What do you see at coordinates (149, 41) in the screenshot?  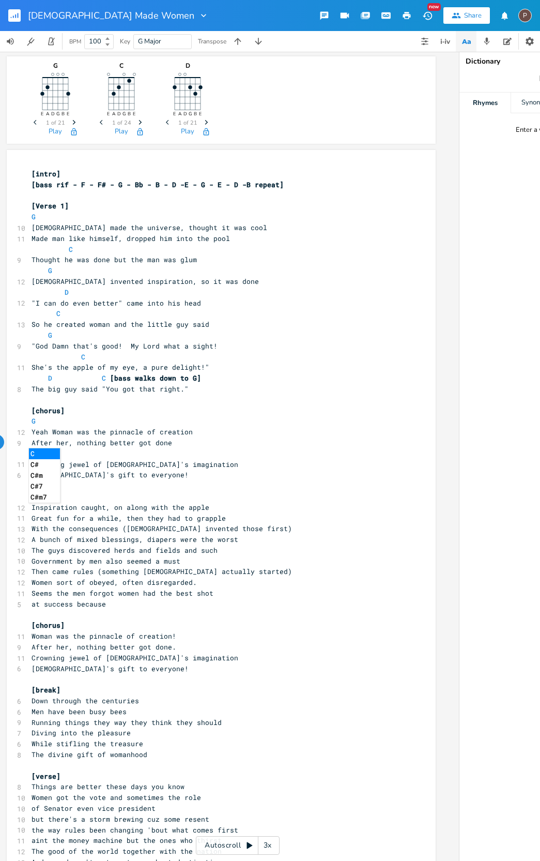 I see `span: G Major` at bounding box center [149, 41].